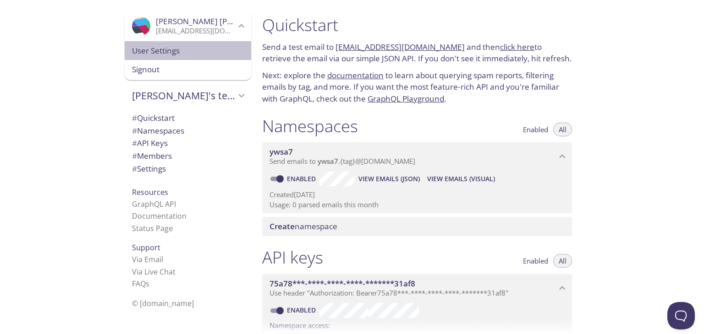 Image resolution: width=704 pixels, height=334 pixels. What do you see at coordinates (146, 248) in the screenshot?
I see `span: Support` at bounding box center [146, 248].